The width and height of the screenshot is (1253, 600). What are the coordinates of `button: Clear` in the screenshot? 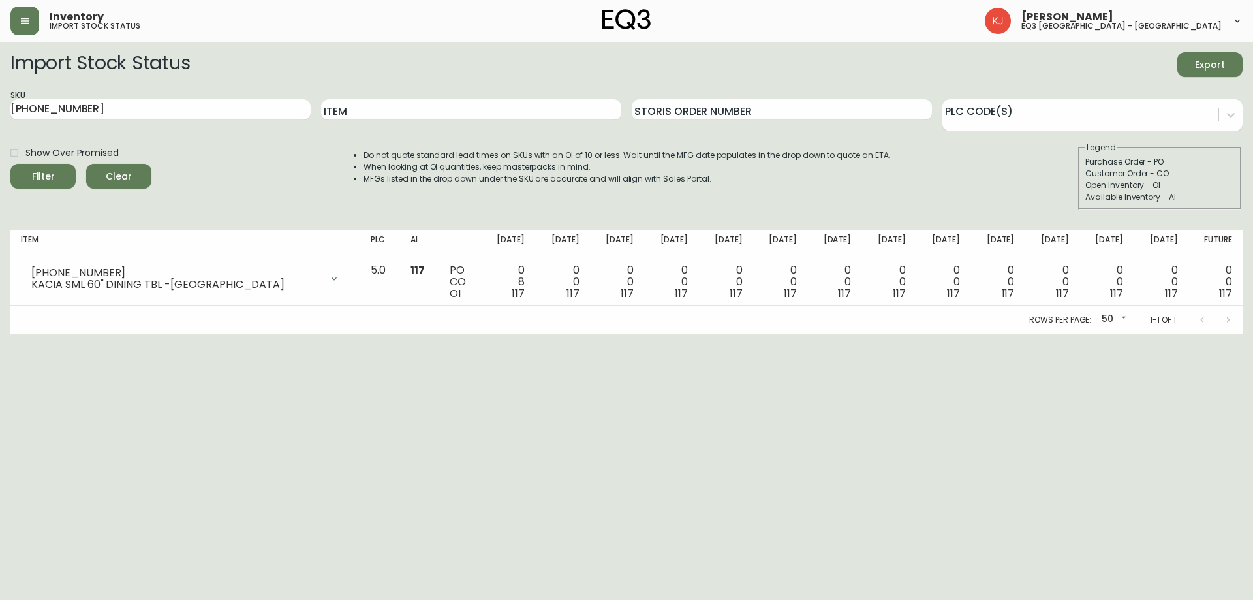 It's located at (119, 176).